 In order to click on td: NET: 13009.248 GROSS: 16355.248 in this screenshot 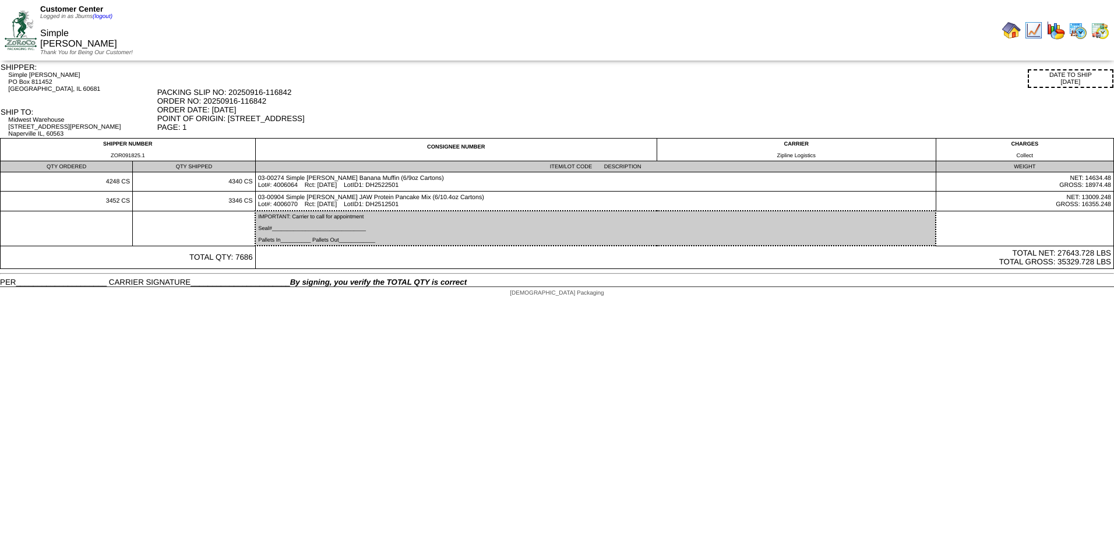, I will do `click(1024, 202)`.